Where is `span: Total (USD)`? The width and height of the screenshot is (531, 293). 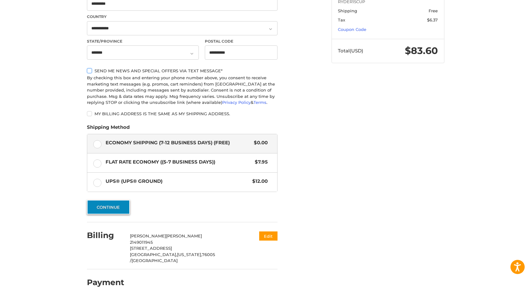
span: Total (USD) is located at coordinates (351, 51).